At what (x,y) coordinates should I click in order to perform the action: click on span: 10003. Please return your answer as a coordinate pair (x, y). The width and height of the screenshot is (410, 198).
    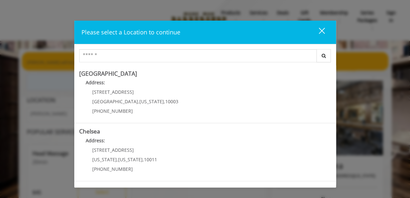
    Looking at the image, I should click on (172, 101).